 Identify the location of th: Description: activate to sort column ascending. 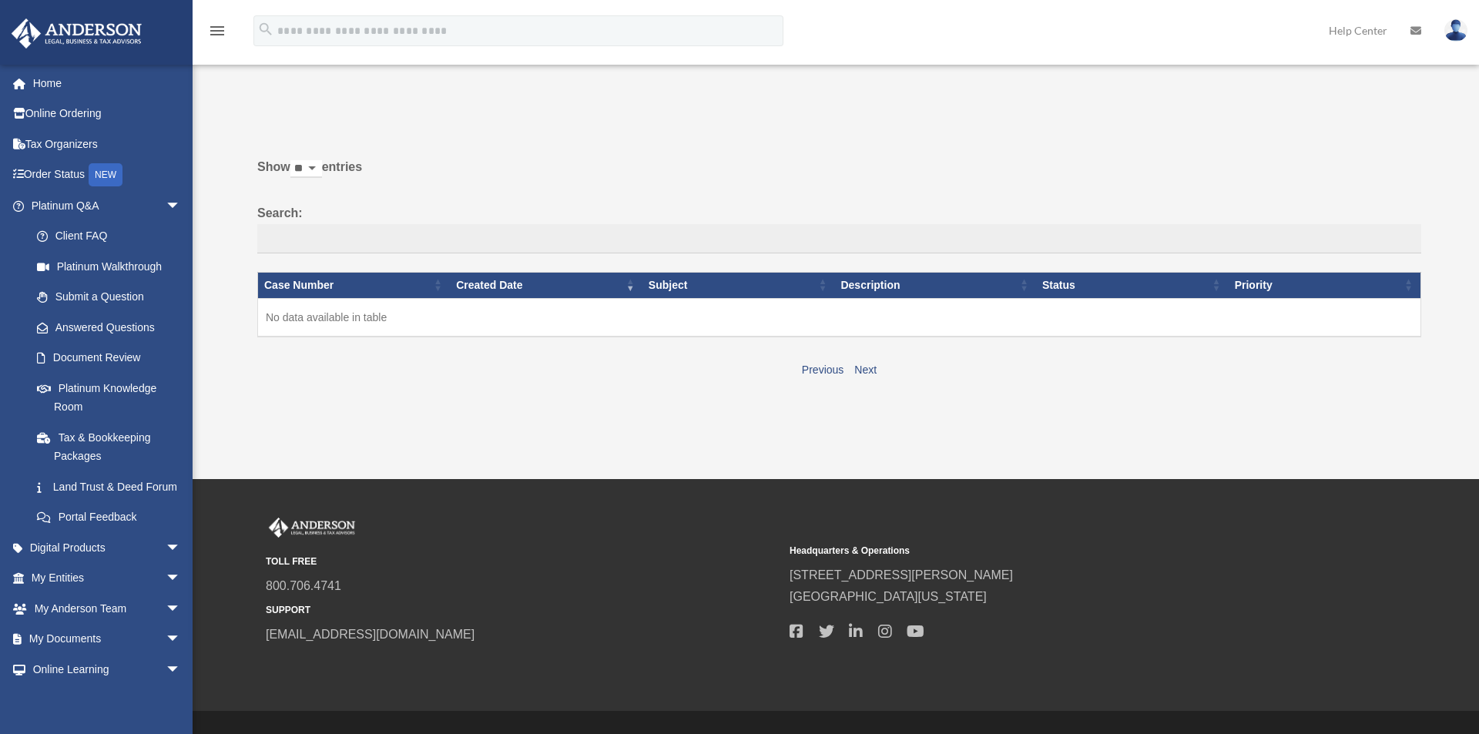
(935, 285).